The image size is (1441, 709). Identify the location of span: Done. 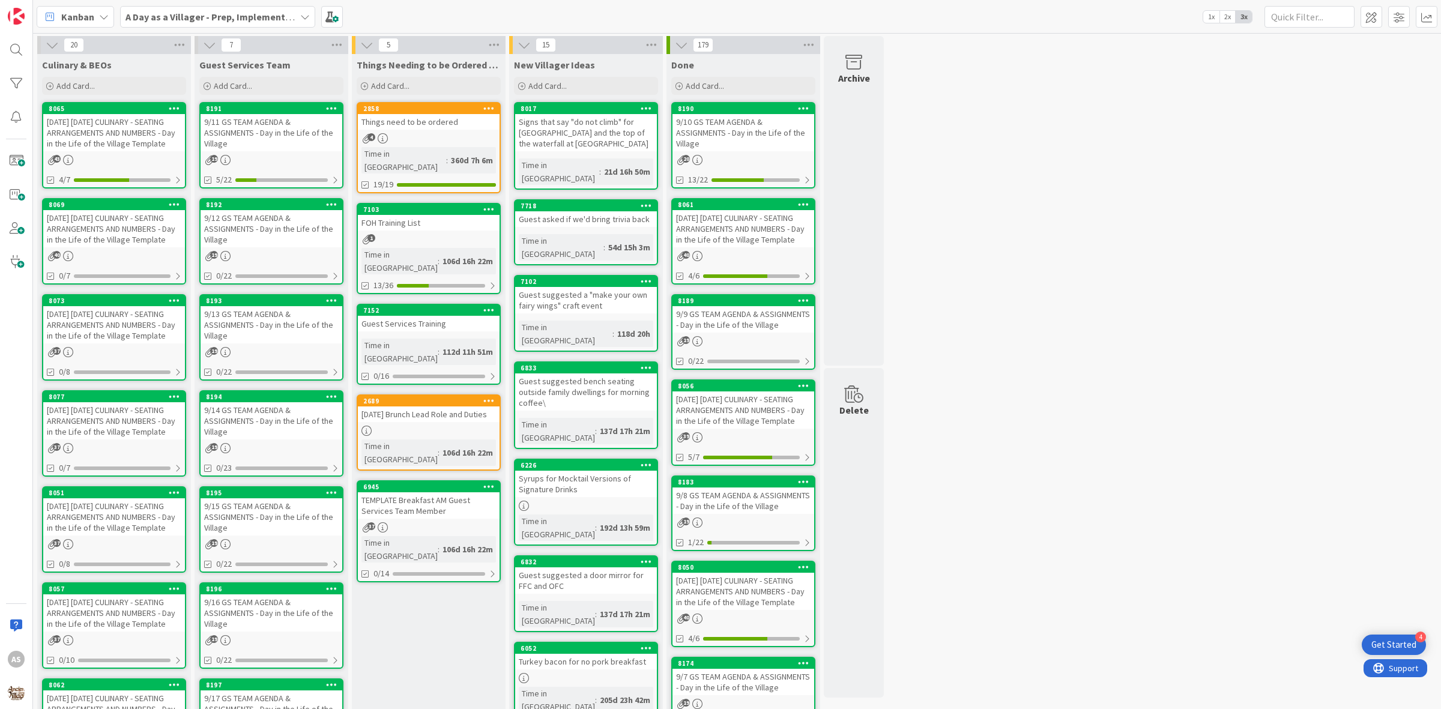
(682, 65).